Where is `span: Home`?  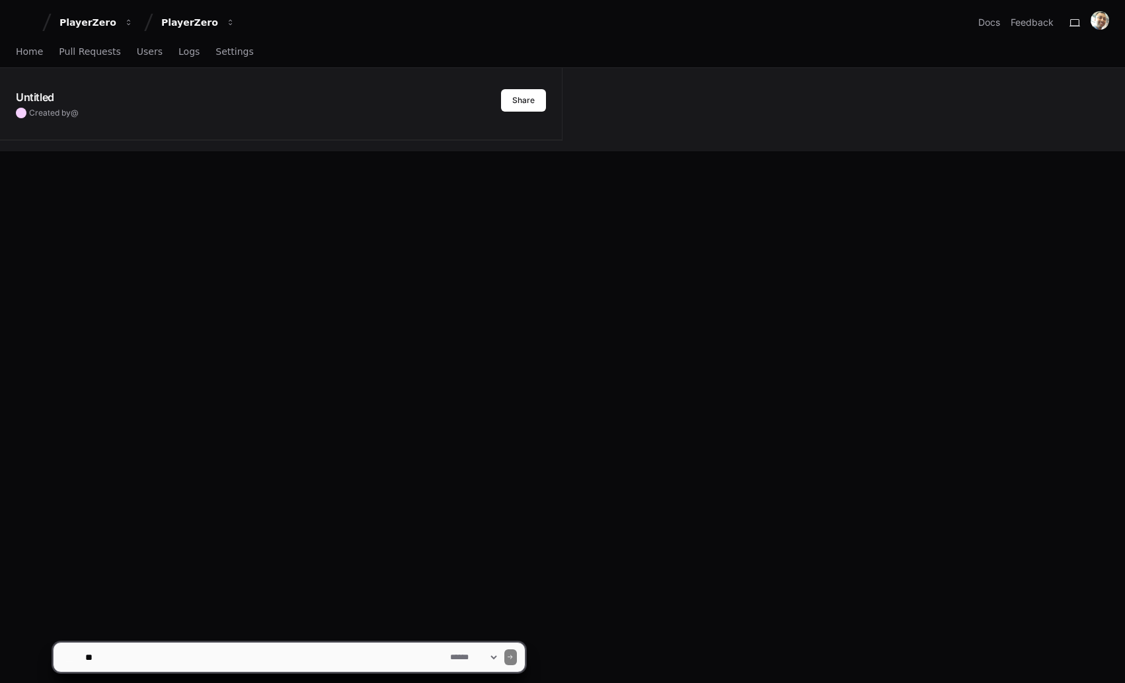 span: Home is located at coordinates (29, 52).